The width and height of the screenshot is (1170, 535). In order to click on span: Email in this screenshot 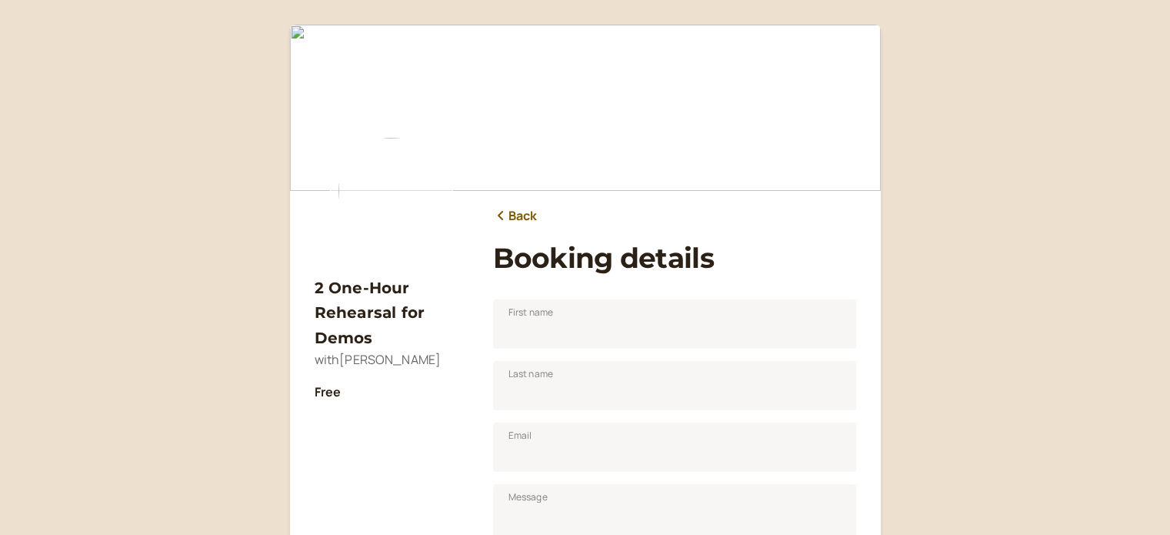, I will do `click(520, 435)`.